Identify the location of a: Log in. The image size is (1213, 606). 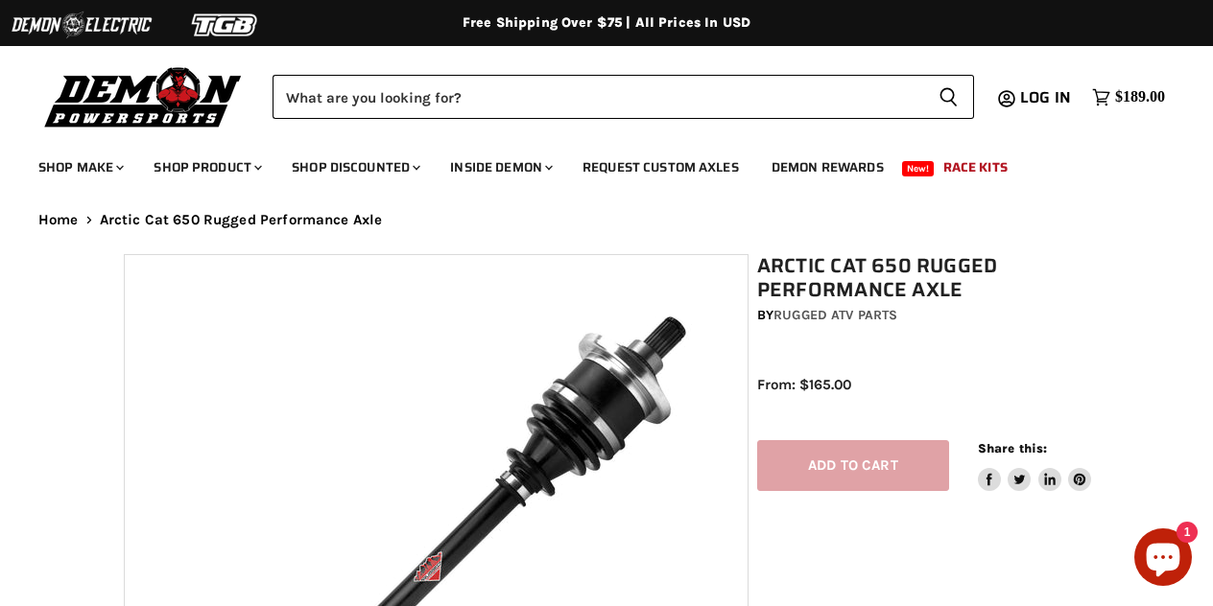
(1047, 98).